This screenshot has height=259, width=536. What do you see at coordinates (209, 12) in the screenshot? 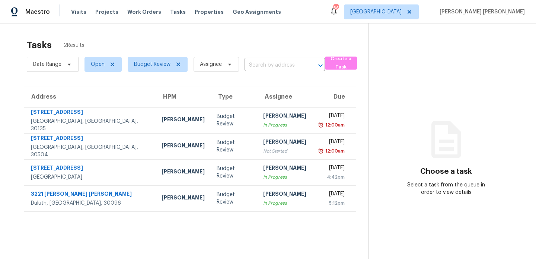
I see `span: Properties` at bounding box center [209, 12].